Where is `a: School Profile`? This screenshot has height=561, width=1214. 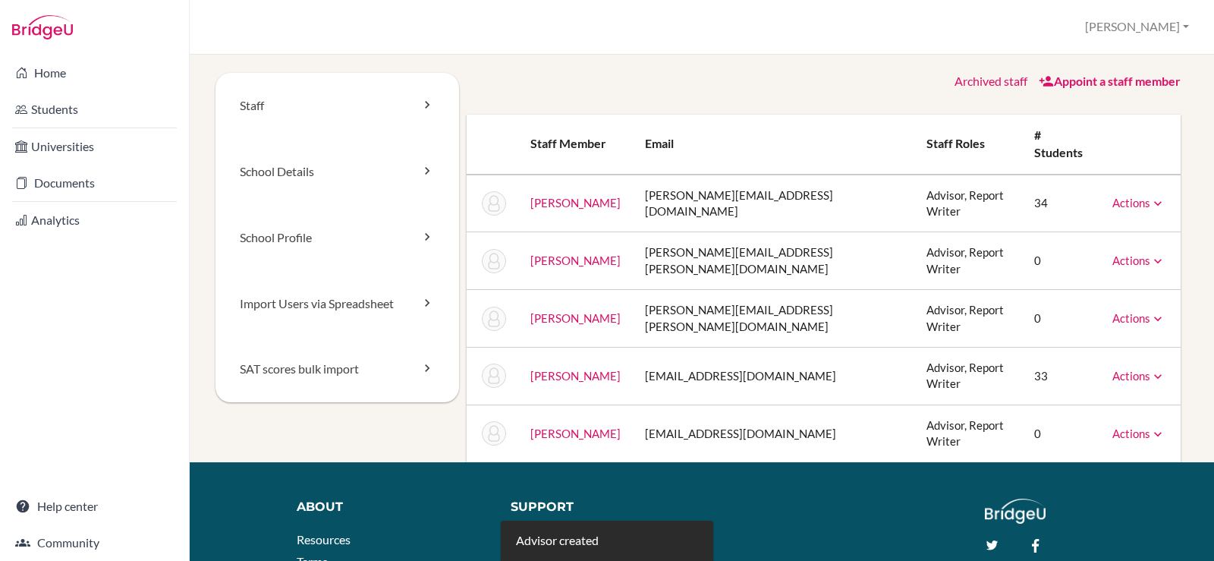 a: School Profile is located at coordinates (337, 238).